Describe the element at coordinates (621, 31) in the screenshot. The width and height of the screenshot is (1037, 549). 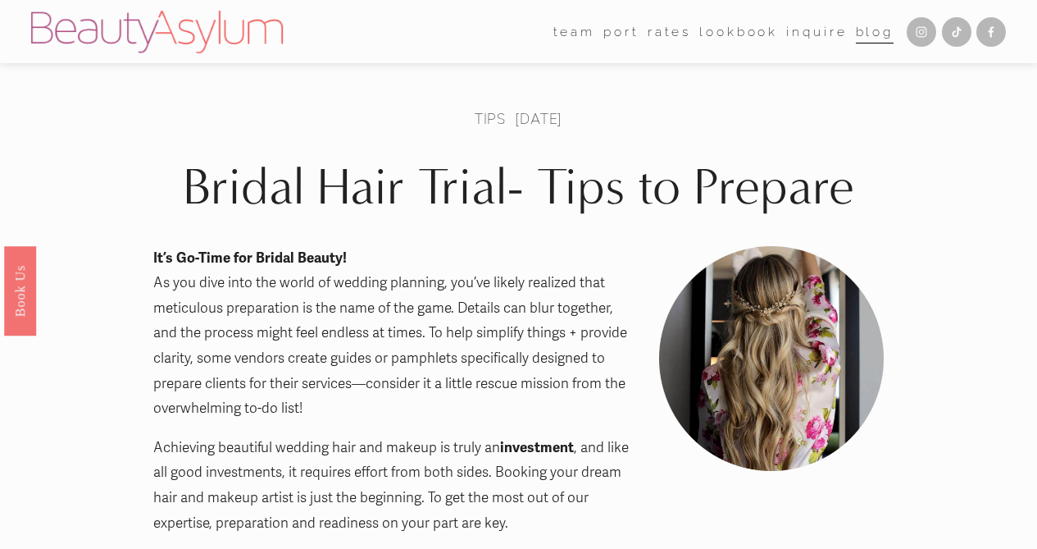
I see `a: port` at that location.